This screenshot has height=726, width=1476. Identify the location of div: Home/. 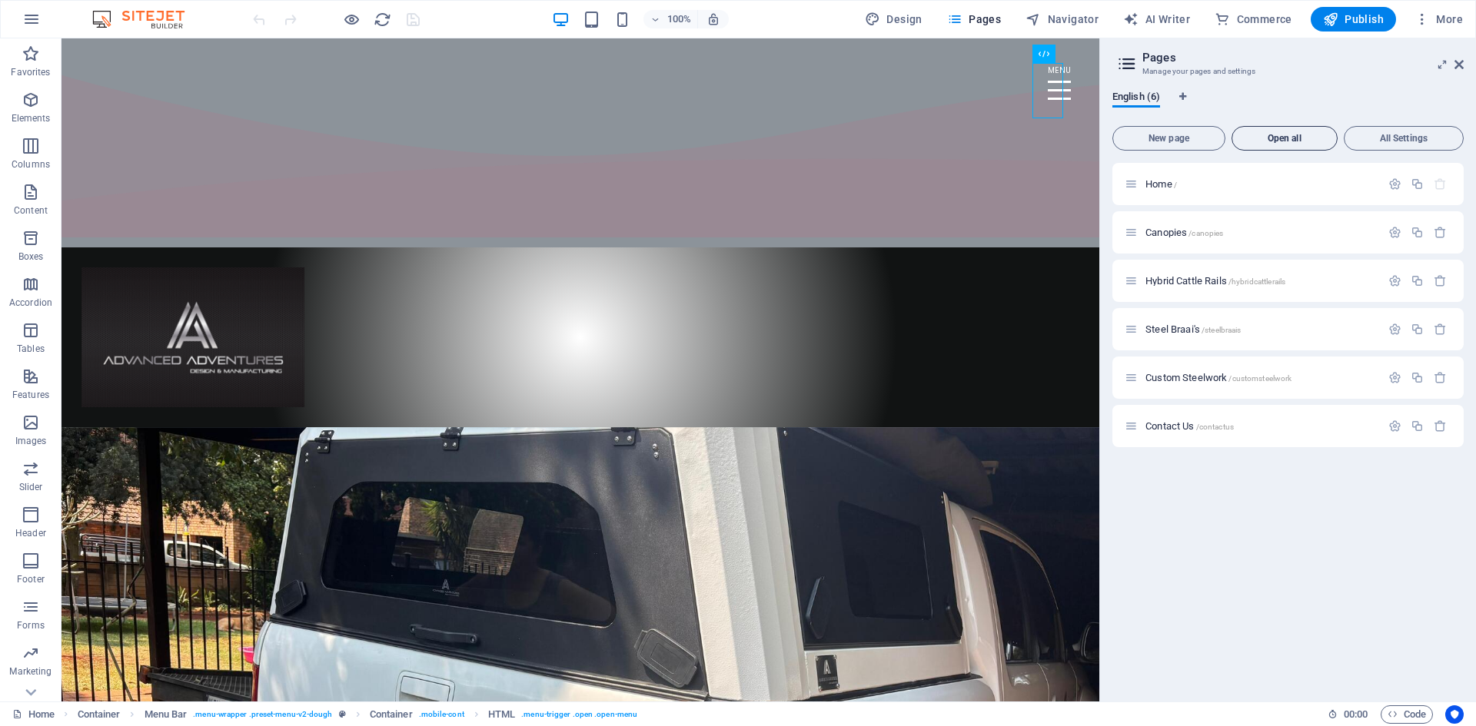
(1260, 184).